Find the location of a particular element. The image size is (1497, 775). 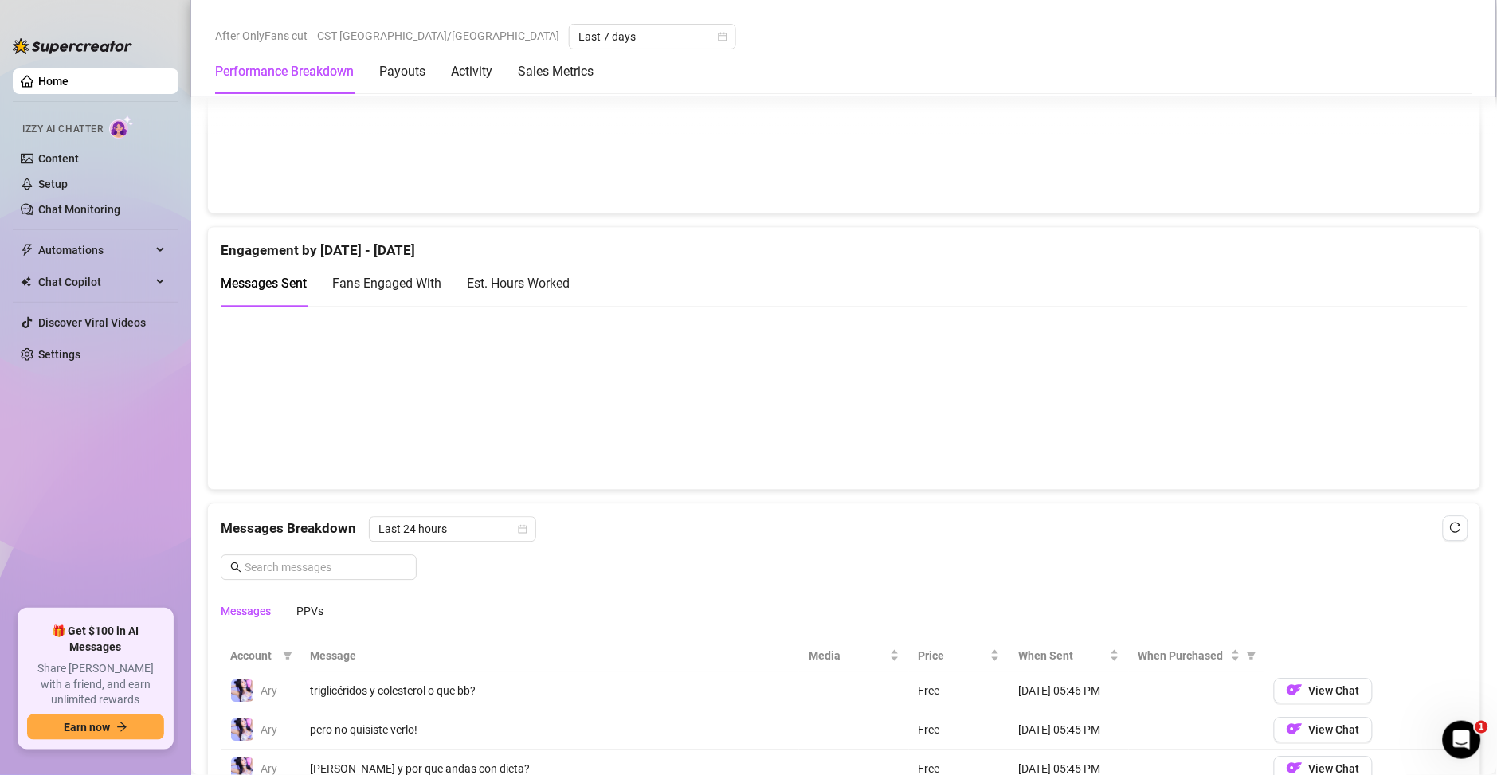

span: Chat Copilot is located at coordinates (95, 282).